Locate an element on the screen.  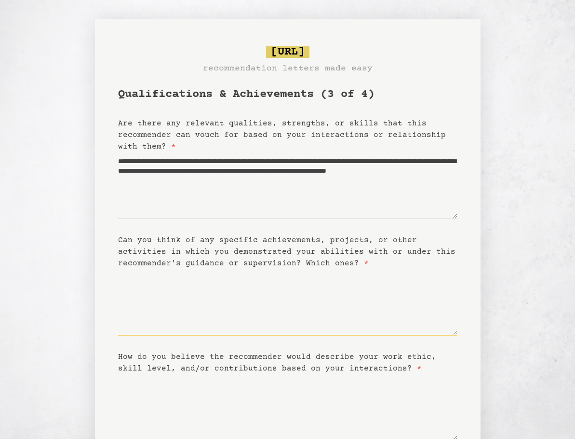
label: Are there any relevant qualities, strengths, or skills that this recommender can vouch for based ... is located at coordinates (282, 135).